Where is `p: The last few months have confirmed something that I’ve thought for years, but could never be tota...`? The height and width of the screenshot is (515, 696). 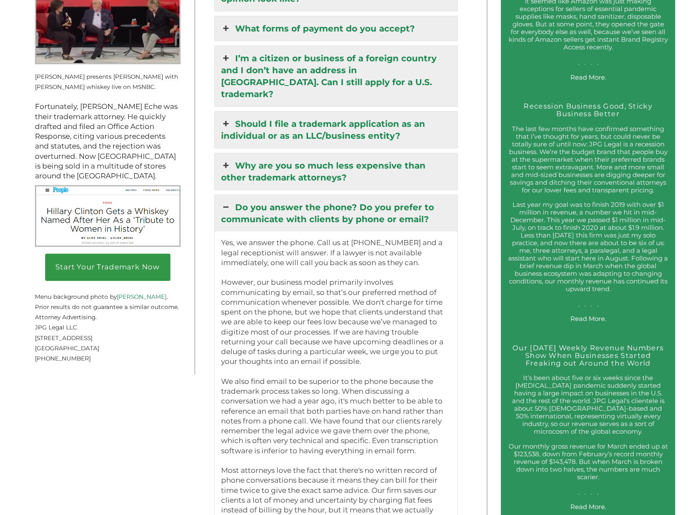
p: The last few months have confirmed something that I’ve thought for years, but could never be tota... is located at coordinates (588, 160).